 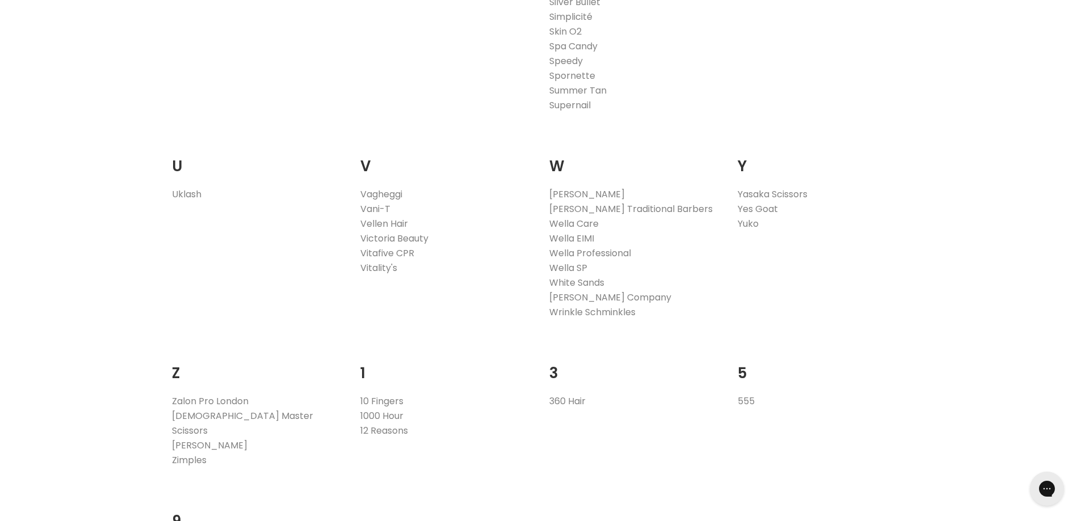 What do you see at coordinates (748, 224) in the screenshot?
I see `a: Yuko` at bounding box center [748, 224].